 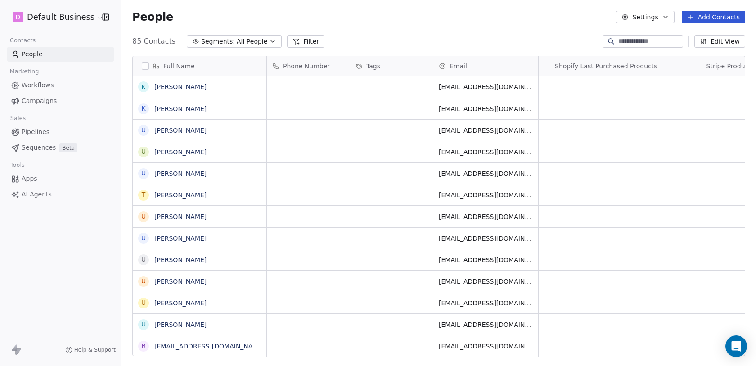 What do you see at coordinates (458, 66) in the screenshot?
I see `span: Email` at bounding box center [458, 66].